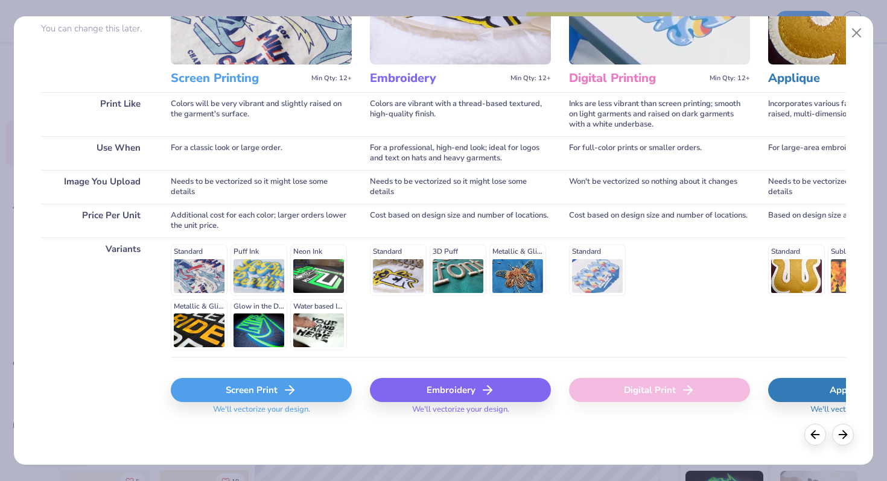 Image resolution: width=887 pixels, height=481 pixels. Describe the element at coordinates (659, 114) in the screenshot. I see `div: Inks are less vibrant than screen printing; smooth on light garments and raised on dark garments ...` at that location.